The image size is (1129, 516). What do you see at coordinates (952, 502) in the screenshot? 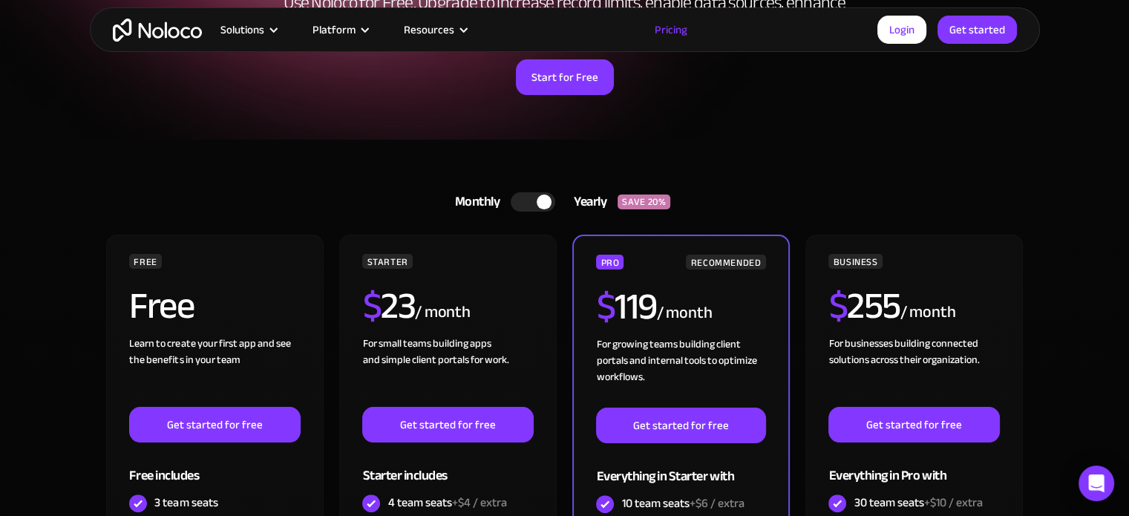
I see `span: +$10 / extra` at bounding box center [952, 502].